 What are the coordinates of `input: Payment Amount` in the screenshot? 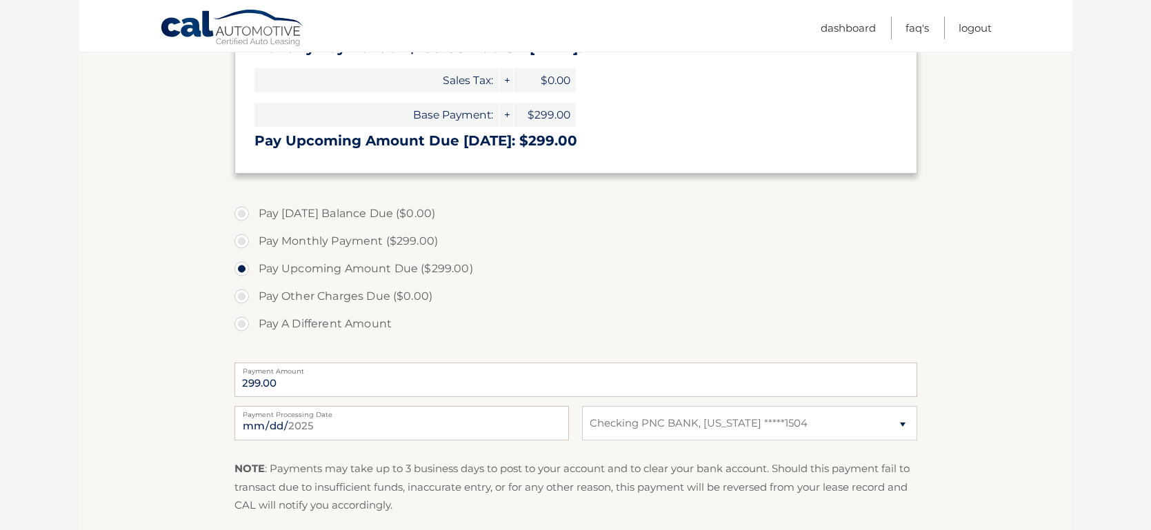 It's located at (576, 380).